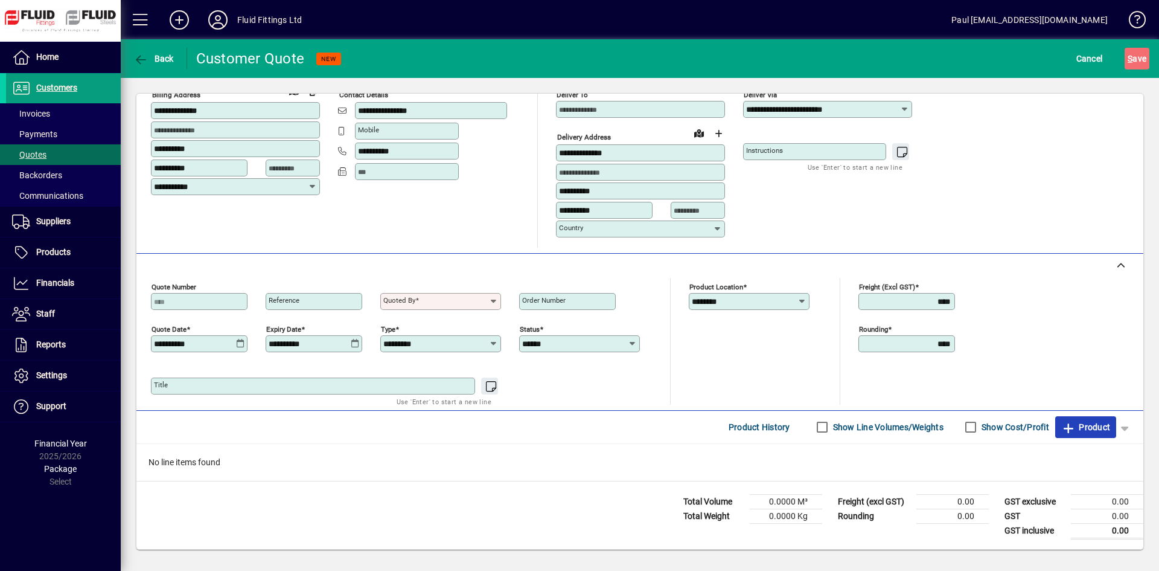 The height and width of the screenshot is (571, 1159). What do you see at coordinates (53, 221) in the screenshot?
I see `span: Suppliers` at bounding box center [53, 221].